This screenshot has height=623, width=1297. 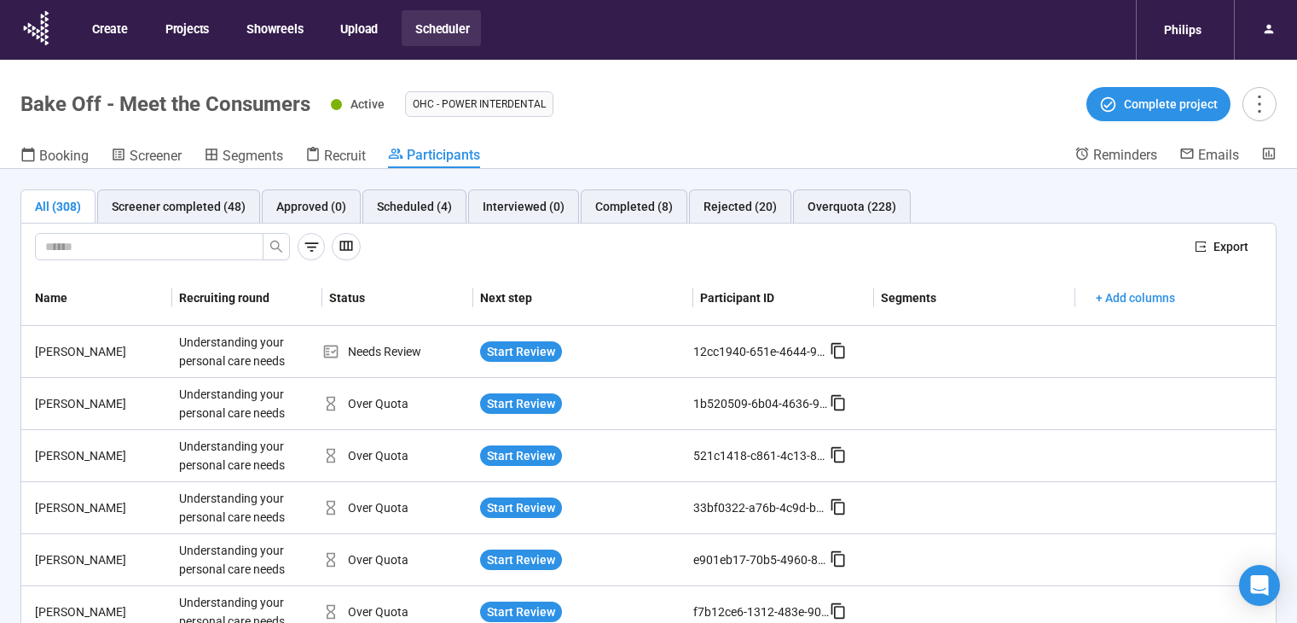 I want to click on a: Participants, so click(x=434, y=157).